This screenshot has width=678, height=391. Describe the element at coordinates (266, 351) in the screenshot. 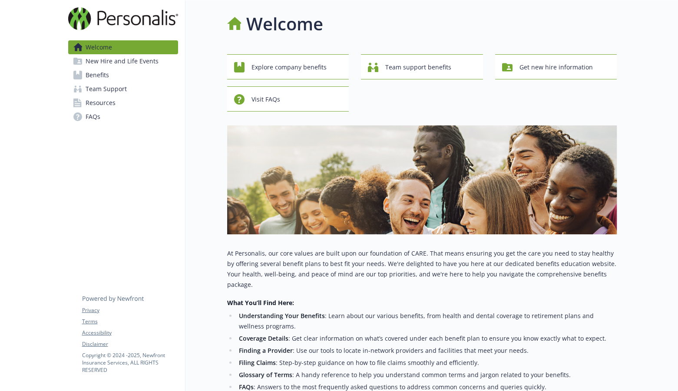

I see `strong: Finding a Provider` at that location.